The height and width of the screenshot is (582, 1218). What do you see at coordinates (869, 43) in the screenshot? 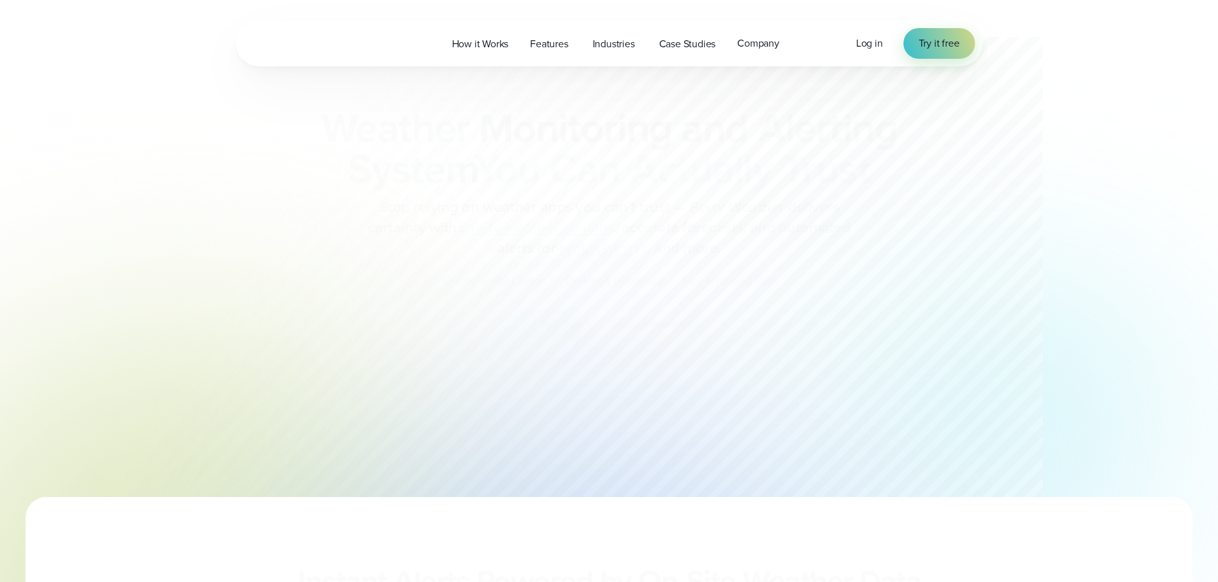
I see `span: Log in` at bounding box center [869, 43].